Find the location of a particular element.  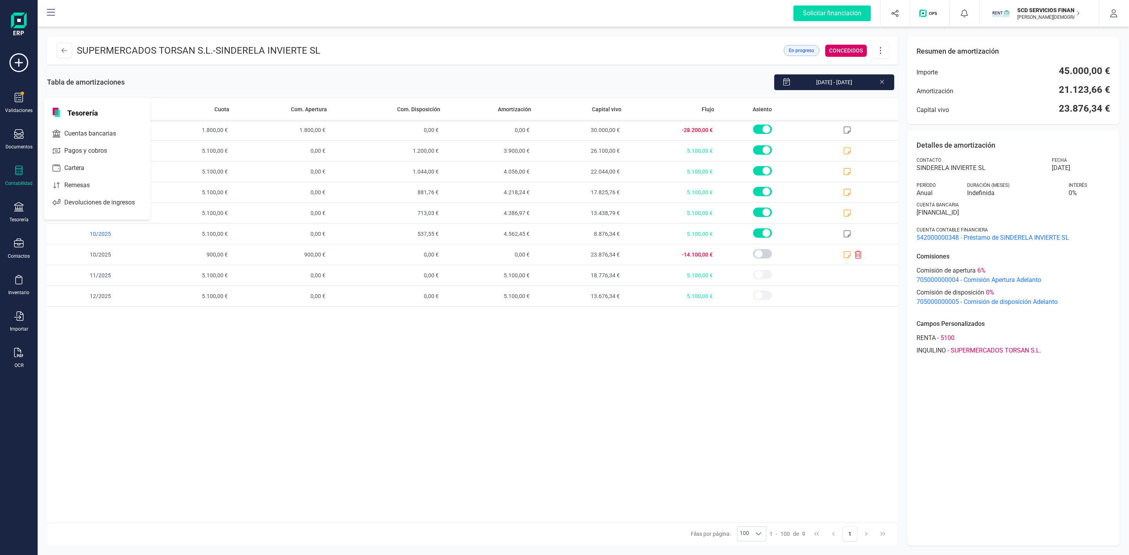

button: Solicitar financiación is located at coordinates (832, 13).